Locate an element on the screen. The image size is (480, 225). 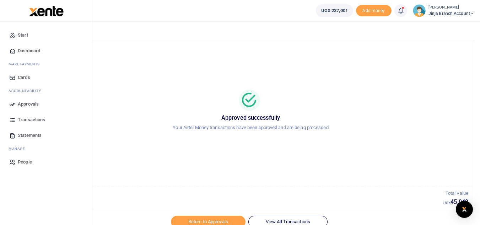
h5: Approved successfully is located at coordinates (251, 118).